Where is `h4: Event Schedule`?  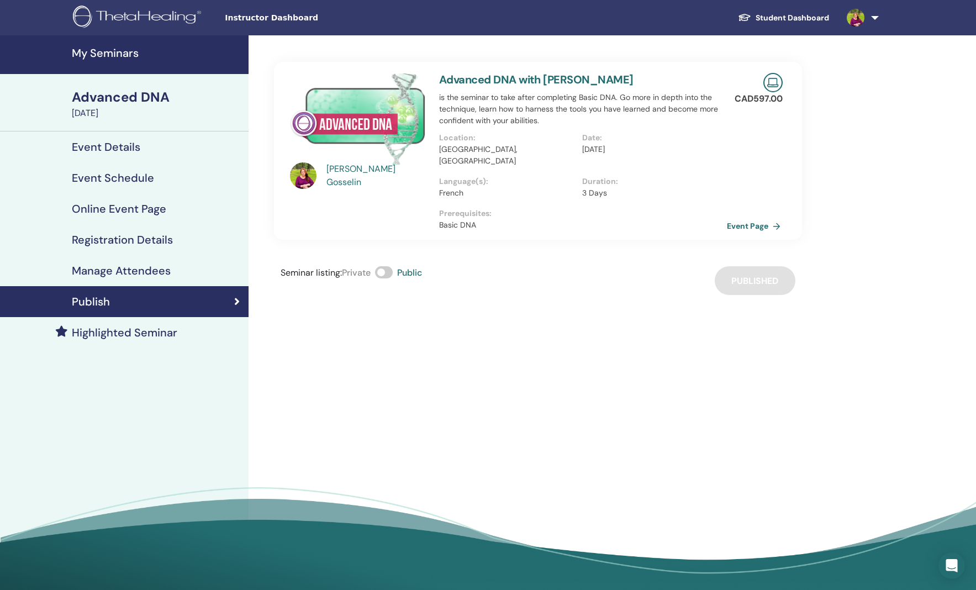
h4: Event Schedule is located at coordinates (113, 178).